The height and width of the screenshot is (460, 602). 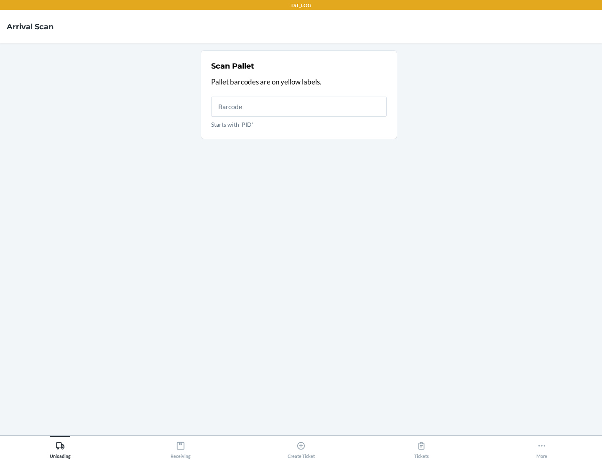 What do you see at coordinates (542, 447) in the screenshot?
I see `button: More` at bounding box center [542, 447].